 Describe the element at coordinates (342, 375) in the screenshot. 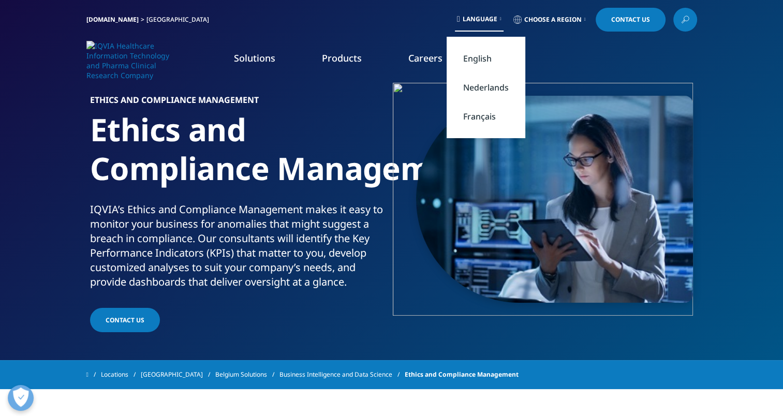

I see `a: Business Intelligence and Data Science` at that location.